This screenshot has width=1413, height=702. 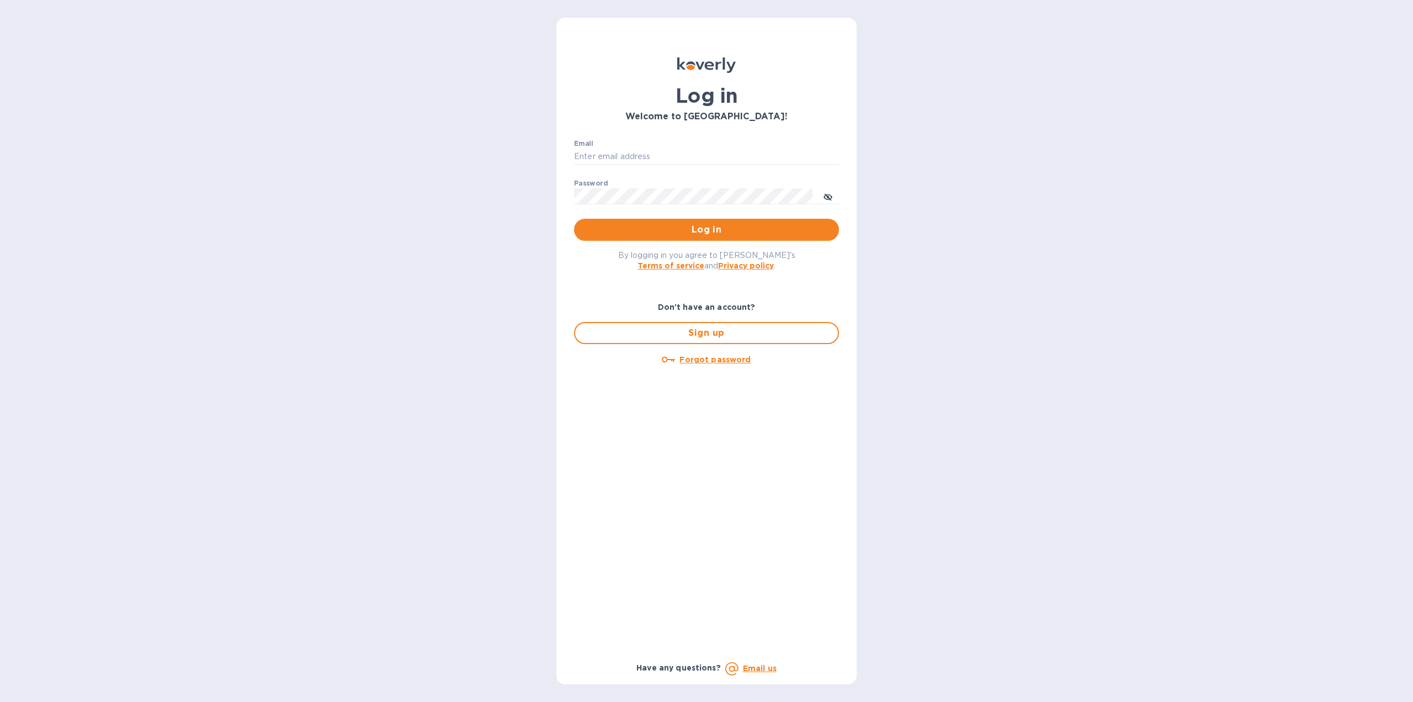 I want to click on b: Privacy policy, so click(x=746, y=266).